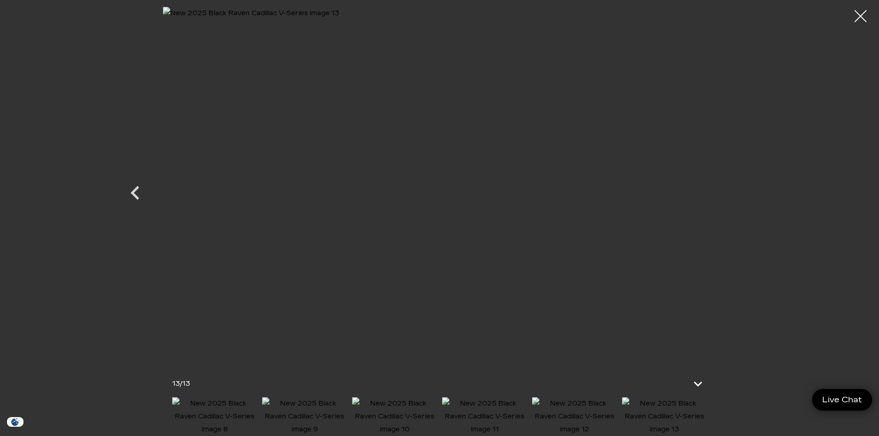  Describe the element at coordinates (215, 417) in the screenshot. I see `img: New 2025 Black Raven Cadillac V-Series image 8` at that location.